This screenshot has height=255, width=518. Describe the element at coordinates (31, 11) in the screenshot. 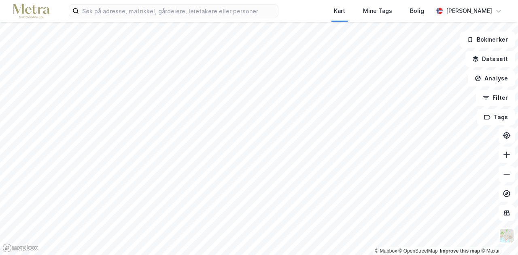

I see `img: metra-logo.256734c3b2bbffee19d4.png` at that location.